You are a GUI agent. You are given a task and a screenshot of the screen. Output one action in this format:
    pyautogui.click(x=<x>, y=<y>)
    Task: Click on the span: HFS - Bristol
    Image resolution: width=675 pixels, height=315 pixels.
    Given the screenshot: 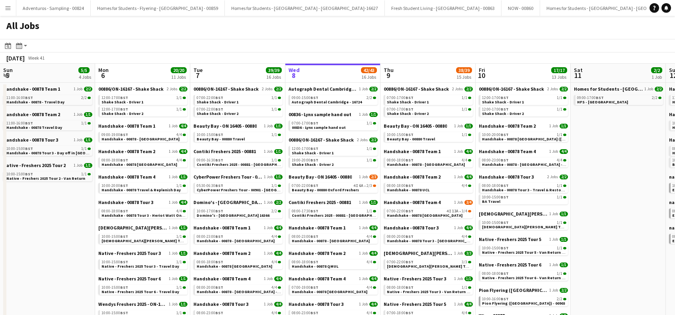 What is the action you would take?
    pyautogui.click(x=603, y=102)
    